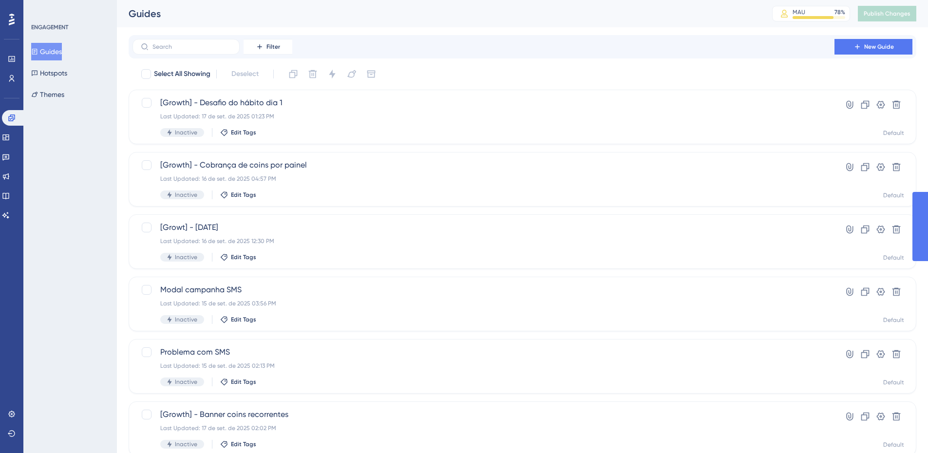  What do you see at coordinates (48, 95) in the screenshot?
I see `button: Themes` at bounding box center [48, 95].